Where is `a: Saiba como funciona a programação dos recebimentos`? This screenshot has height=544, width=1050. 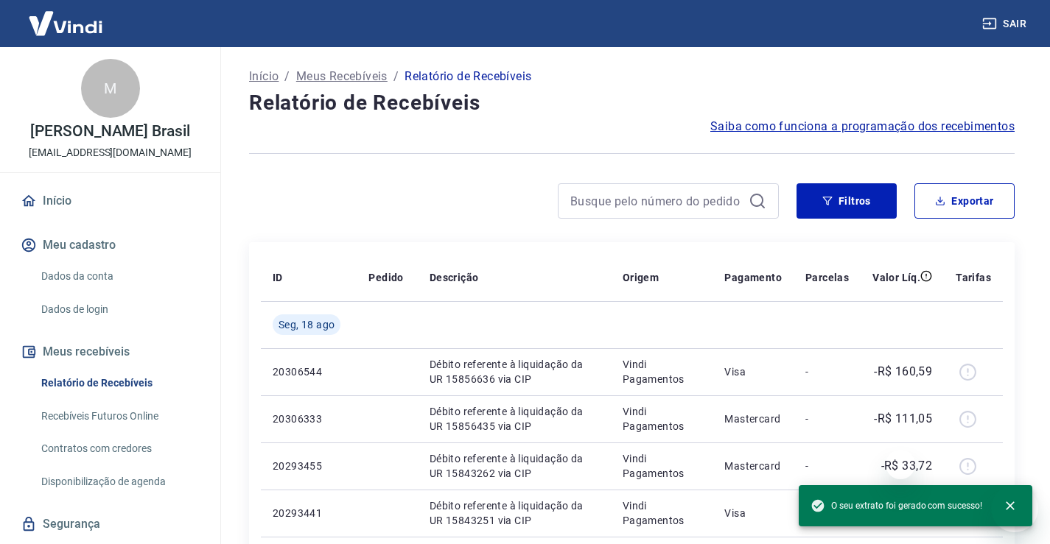
a: Saiba como funciona a programação dos recebimentos is located at coordinates (862, 127).